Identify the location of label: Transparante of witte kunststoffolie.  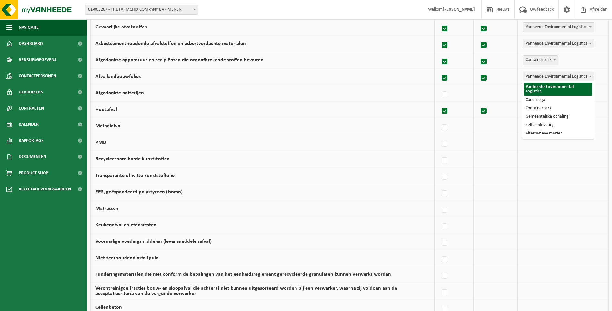
(135, 175).